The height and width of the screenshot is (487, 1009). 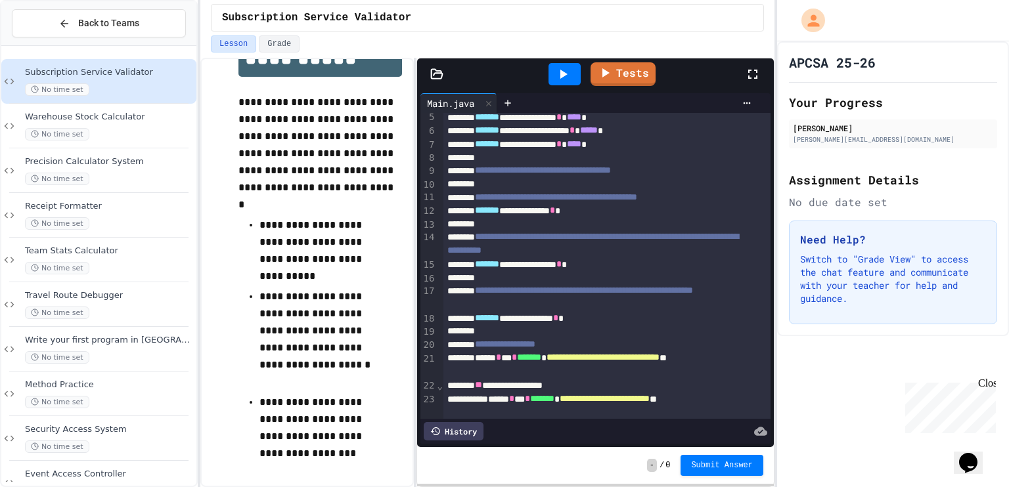 I want to click on div: 23, so click(x=428, y=407).